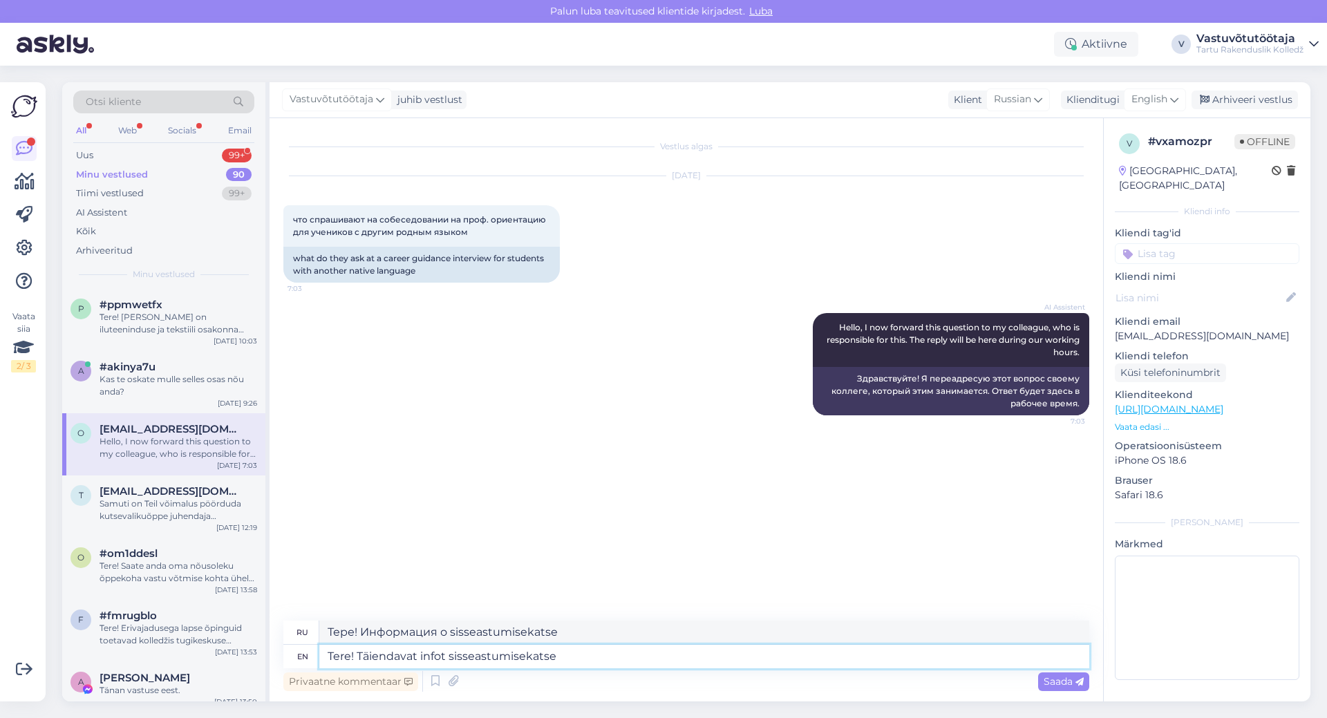 The height and width of the screenshot is (718, 1327). I want to click on div: Tere! Saate anda oma nõusoleku õppekoha vastu võtmise kohta ühel erialal. Täiendav suvine vastuvõ..., so click(178, 572).